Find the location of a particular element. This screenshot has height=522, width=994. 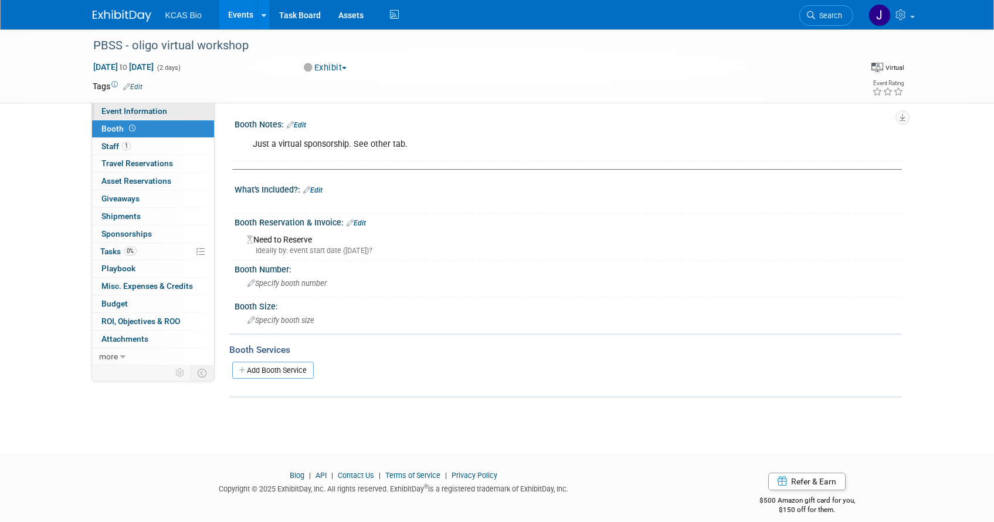

a: Blog is located at coordinates (297, 475).